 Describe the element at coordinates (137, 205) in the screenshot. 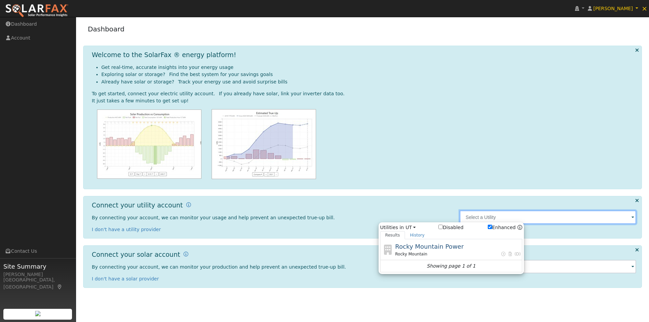

I see `h1: Connect your utility account` at that location.